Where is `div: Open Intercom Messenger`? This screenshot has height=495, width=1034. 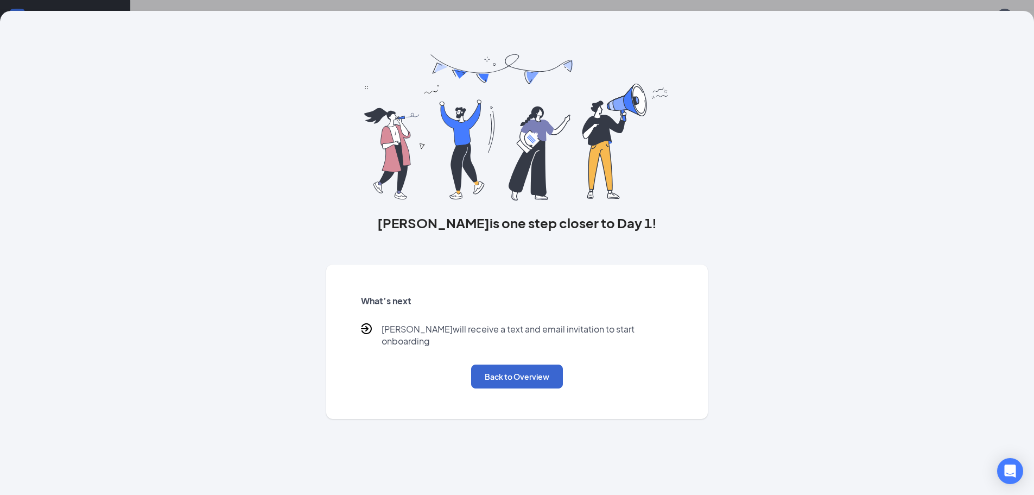 div: Open Intercom Messenger is located at coordinates (1010, 471).